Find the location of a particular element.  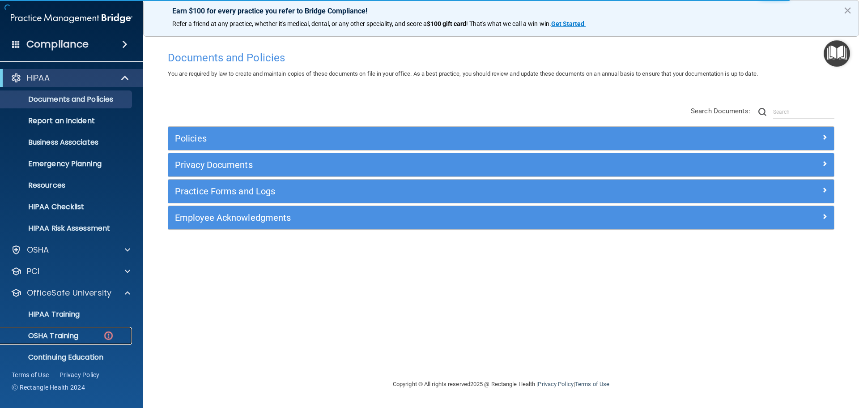

a: Practice Forms and Logs is located at coordinates (501, 191).